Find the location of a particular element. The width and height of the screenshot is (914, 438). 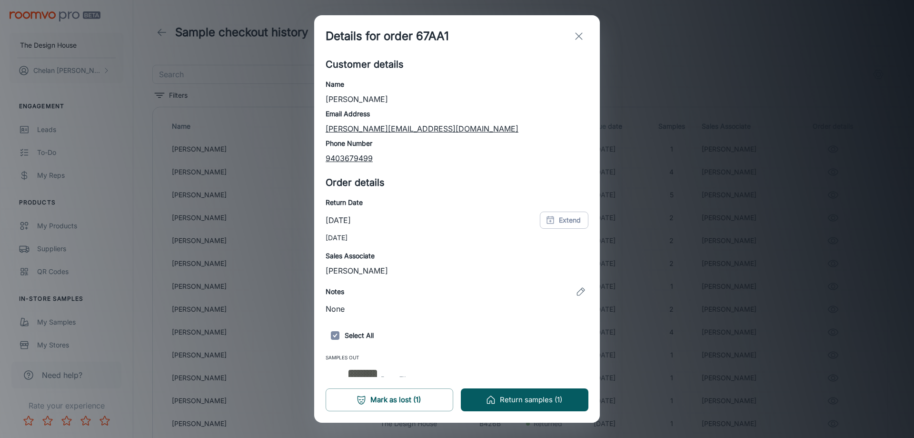

img: MODAN BLACK 2X2 MOSAIC 12X12-POR is located at coordinates (363, 384).